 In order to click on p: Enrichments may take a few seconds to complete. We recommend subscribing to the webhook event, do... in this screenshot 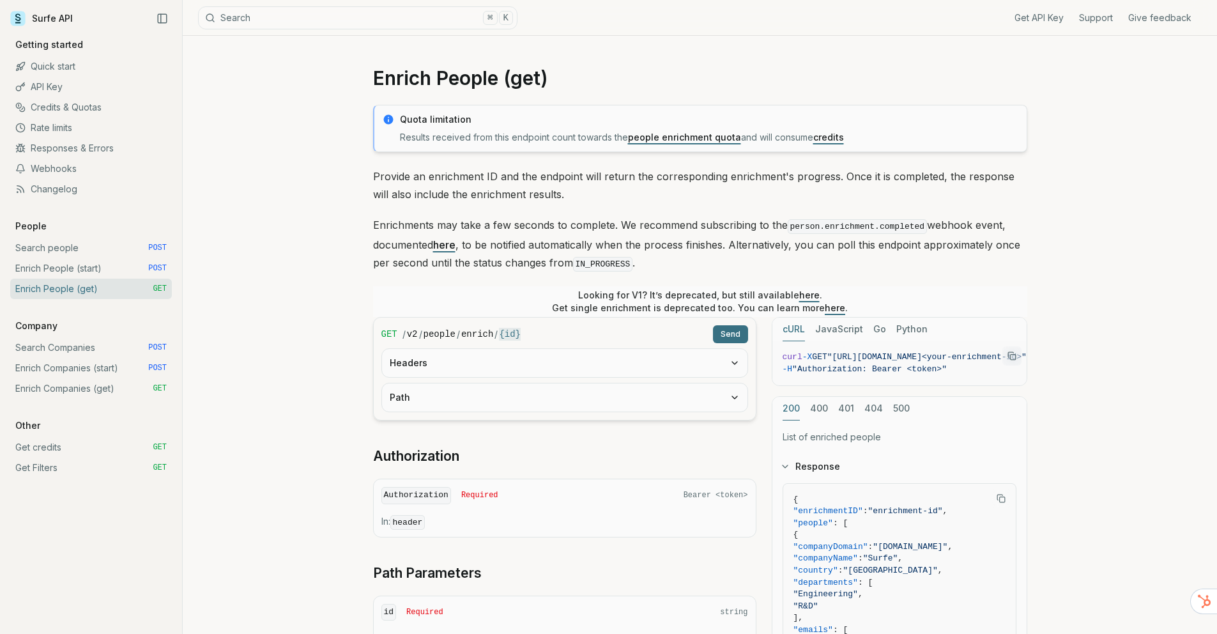, I will do `click(700, 245)`.